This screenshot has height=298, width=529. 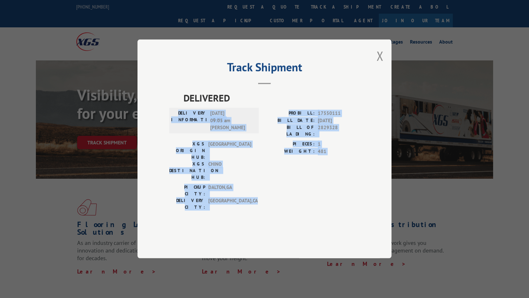 I want to click on span: DALTON , GA, so click(x=230, y=191).